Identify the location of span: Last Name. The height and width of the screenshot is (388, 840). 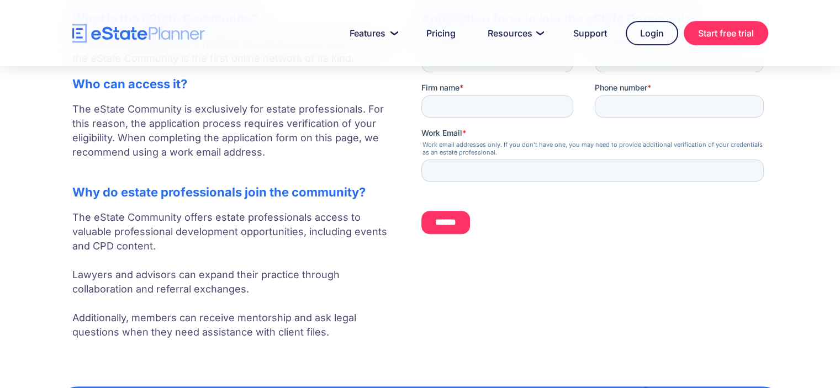
(193, 5).